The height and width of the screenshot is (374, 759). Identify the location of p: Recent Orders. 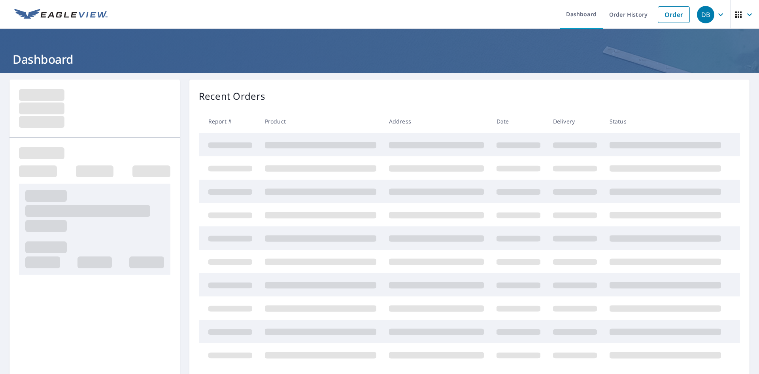
(232, 96).